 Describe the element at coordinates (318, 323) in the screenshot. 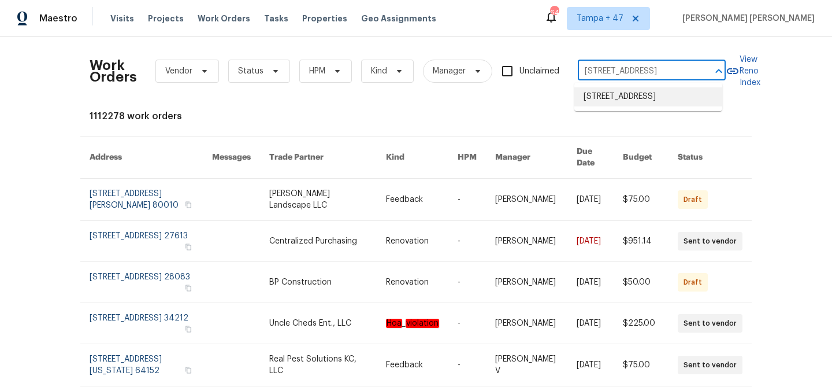

I see `td: Uncle Cheds Ent., LLC` at that location.